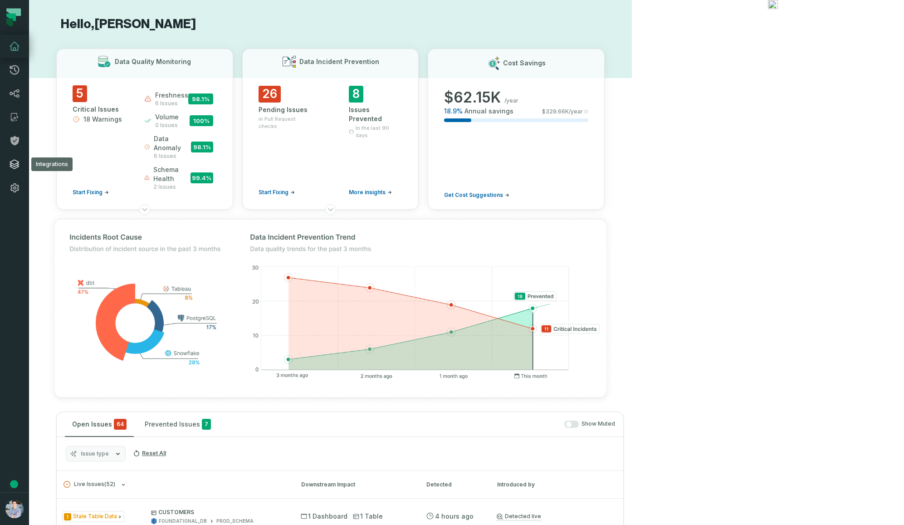 The image size is (904, 525). Describe the element at coordinates (167, 125) in the screenshot. I see `span: 0 issues` at that location.